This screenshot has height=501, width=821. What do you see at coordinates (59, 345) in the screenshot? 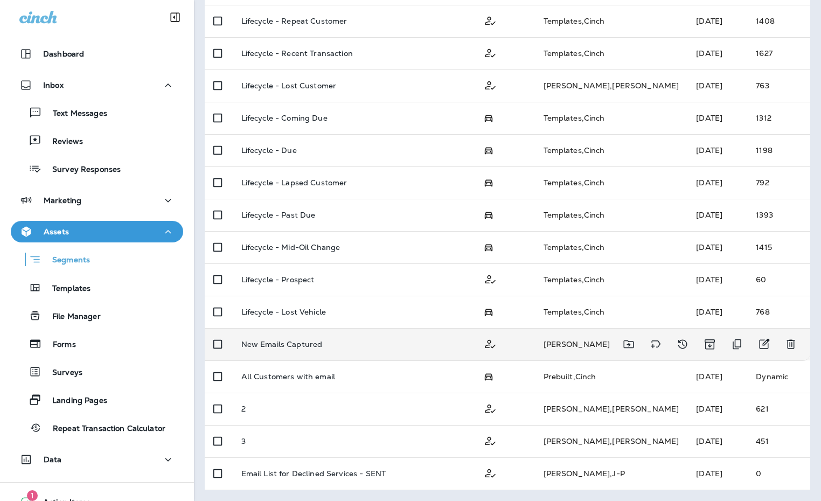
I see `p: Forms` at bounding box center [59, 345].